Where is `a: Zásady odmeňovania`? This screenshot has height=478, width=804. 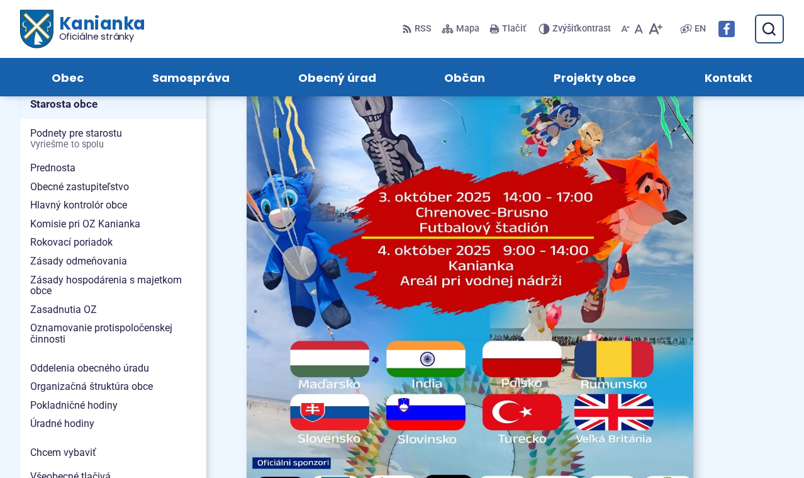
a: Zásady odmeňovania is located at coordinates (113, 261).